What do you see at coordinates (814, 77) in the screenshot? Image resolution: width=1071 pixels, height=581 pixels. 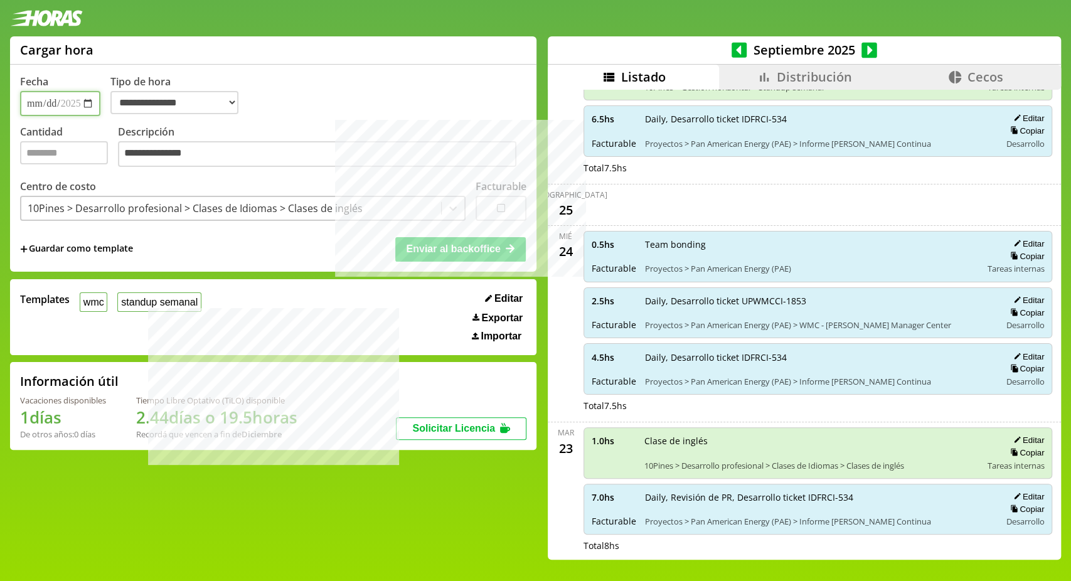 I see `span: Distribución` at bounding box center [814, 77].